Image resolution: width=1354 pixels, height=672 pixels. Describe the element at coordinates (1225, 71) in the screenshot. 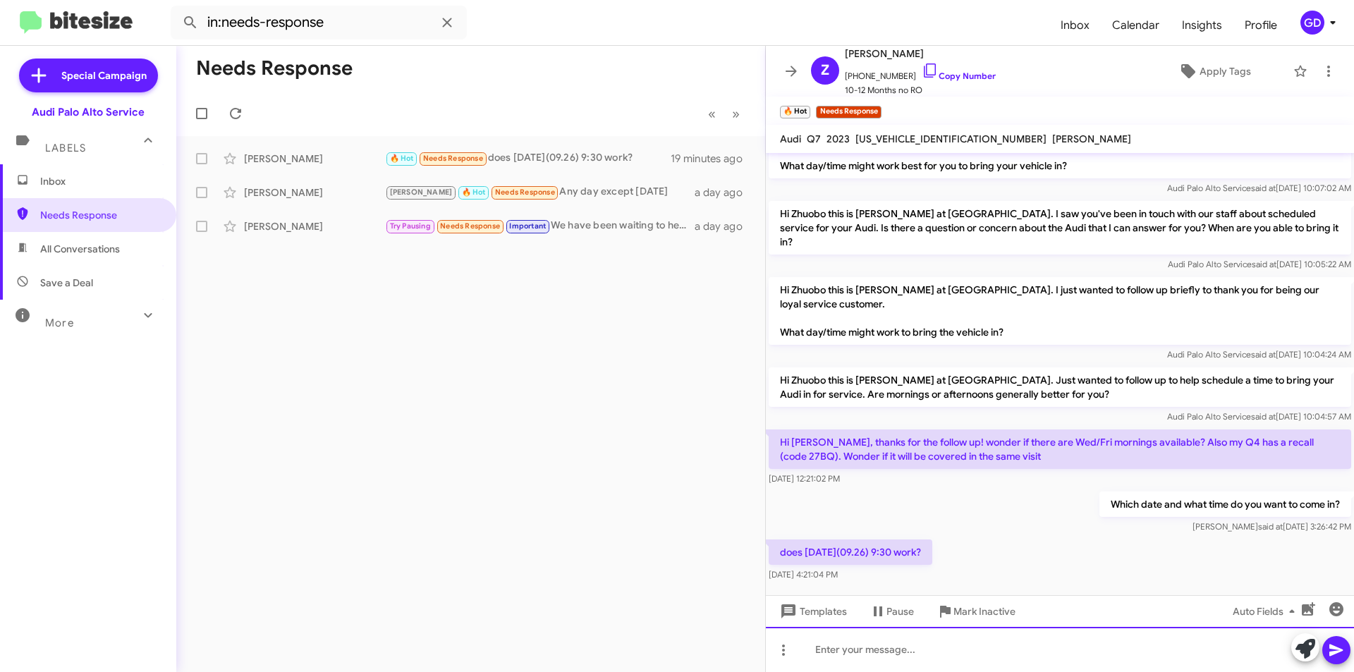

I see `span: Apply Tags` at that location.